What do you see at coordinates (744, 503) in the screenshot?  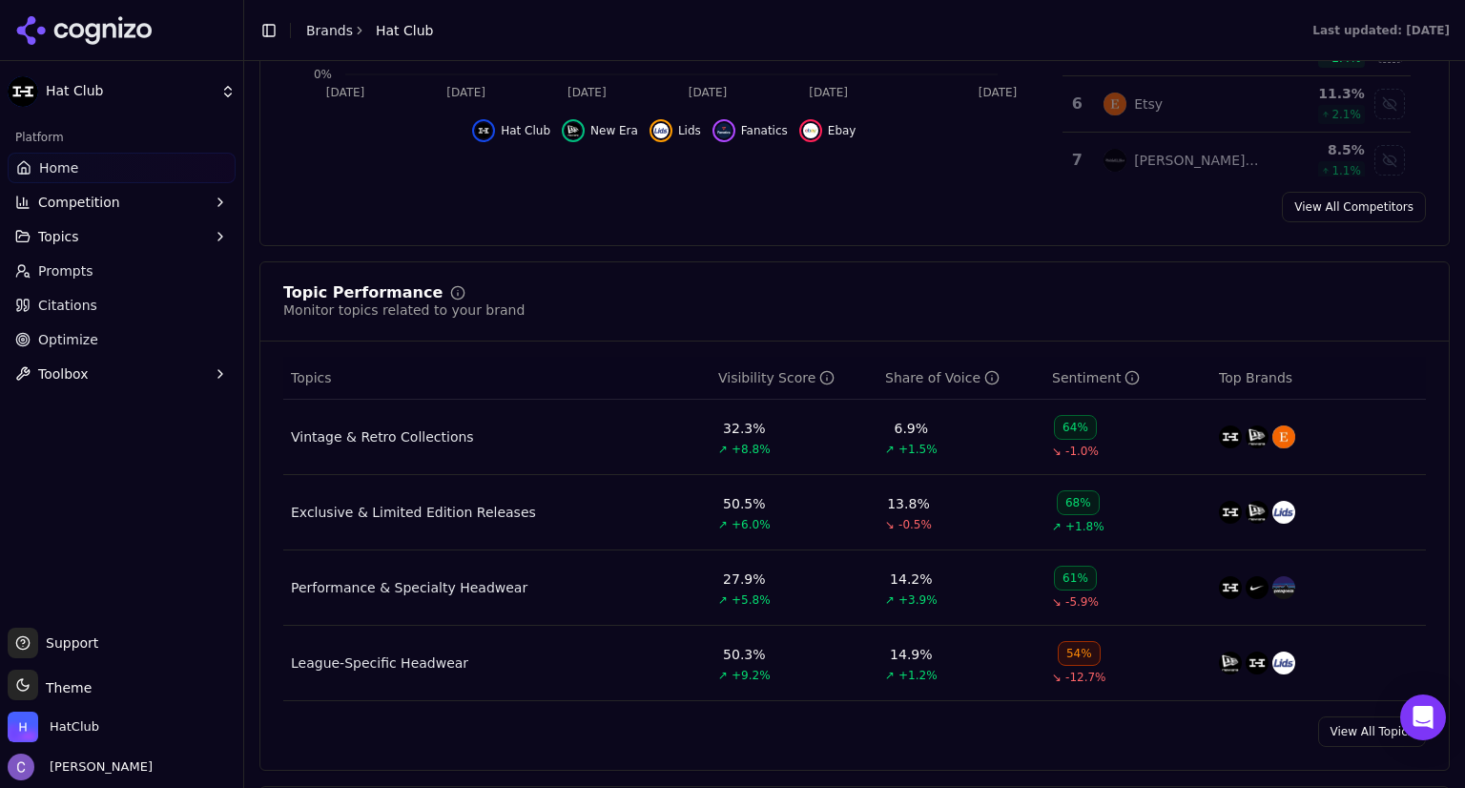 I see `div: 50.5%` at bounding box center [744, 503].